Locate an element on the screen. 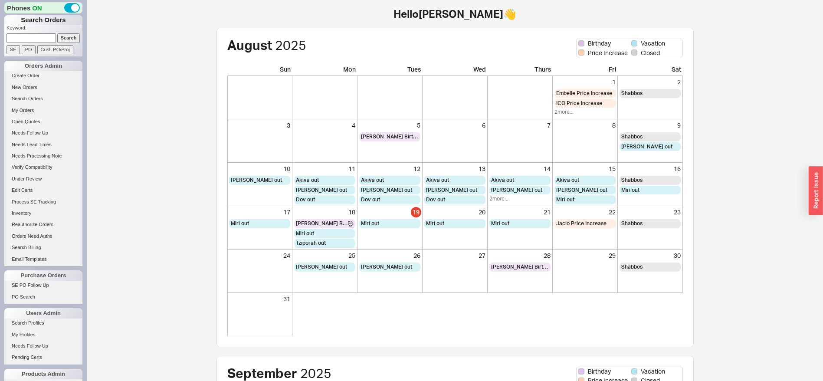  div: 30 is located at coordinates (650, 256).